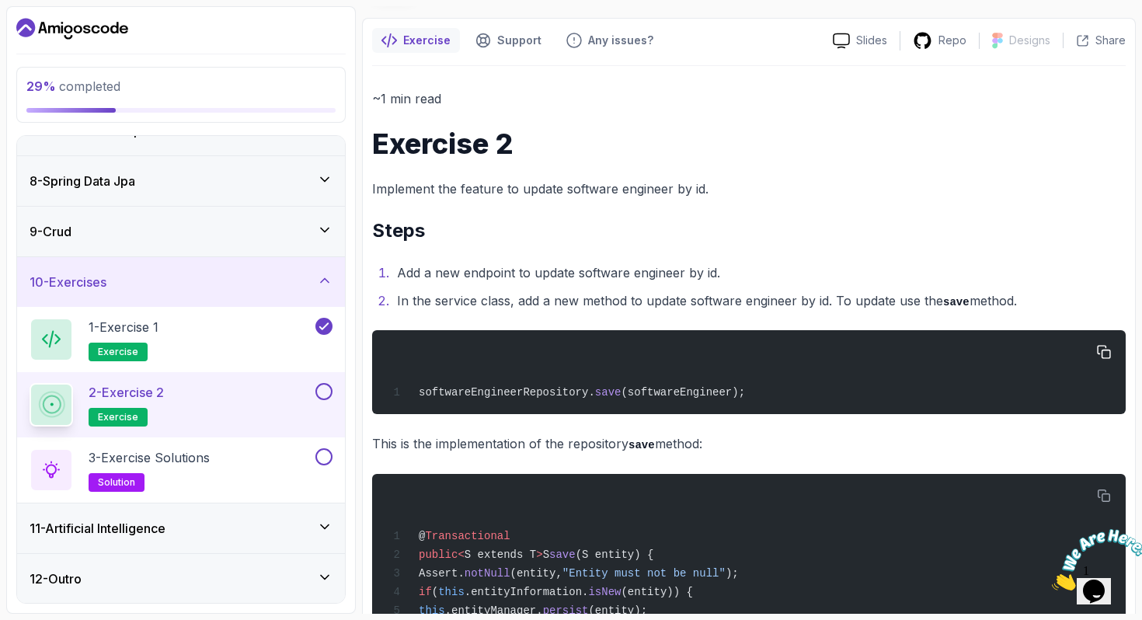  What do you see at coordinates (181, 579) in the screenshot?
I see `button: 12-Outro` at bounding box center [181, 579].